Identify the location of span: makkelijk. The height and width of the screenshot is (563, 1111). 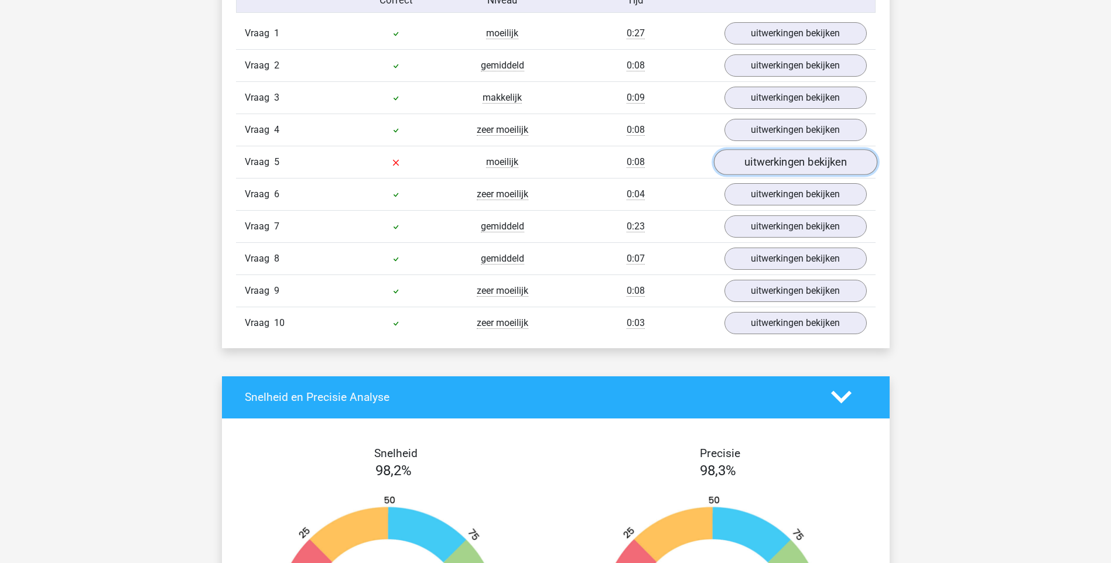
(502, 98).